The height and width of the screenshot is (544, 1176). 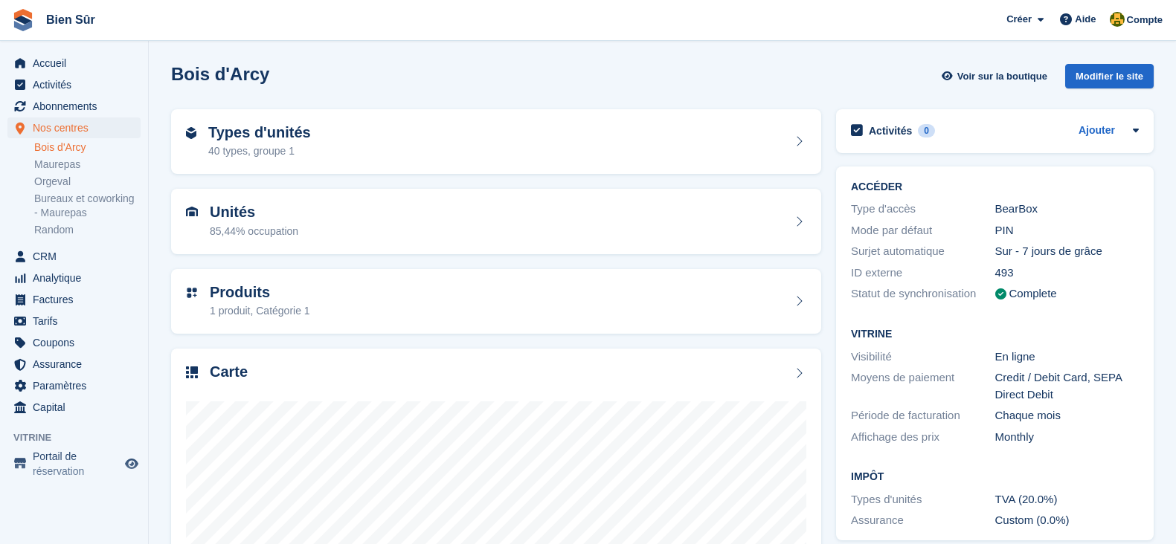 What do you see at coordinates (77, 300) in the screenshot?
I see `span: Factures` at bounding box center [77, 300].